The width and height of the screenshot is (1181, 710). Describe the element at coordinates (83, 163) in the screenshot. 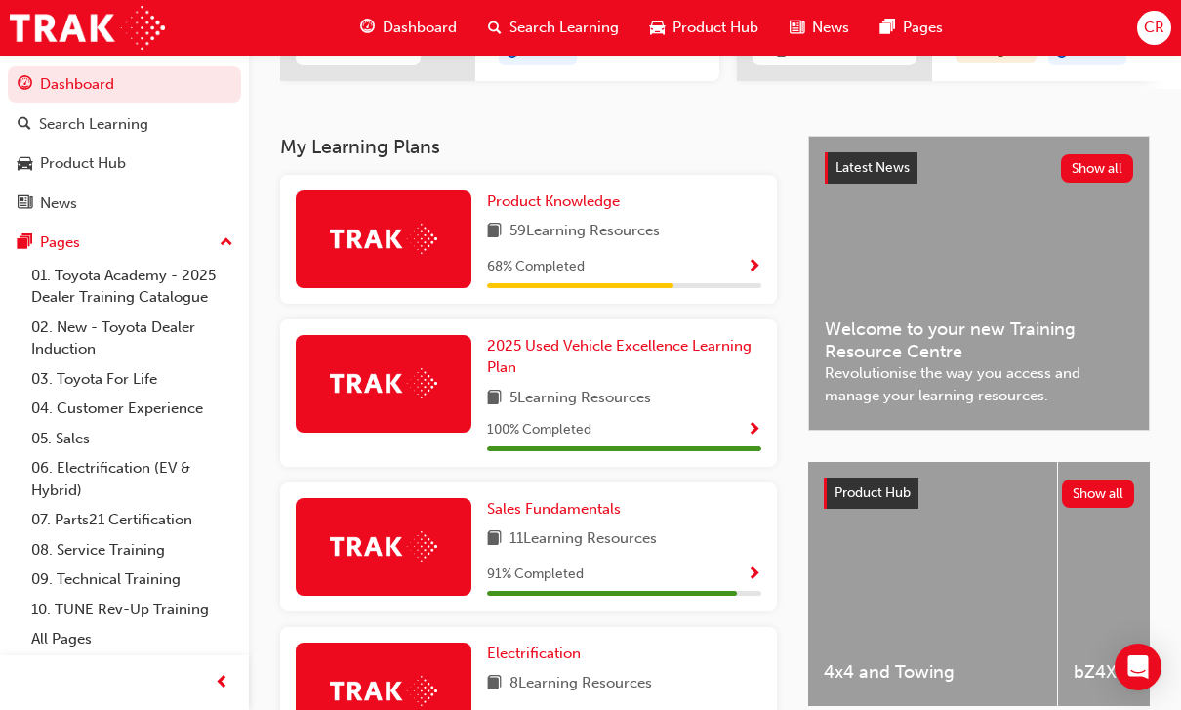

I see `div: Product Hub` at that location.